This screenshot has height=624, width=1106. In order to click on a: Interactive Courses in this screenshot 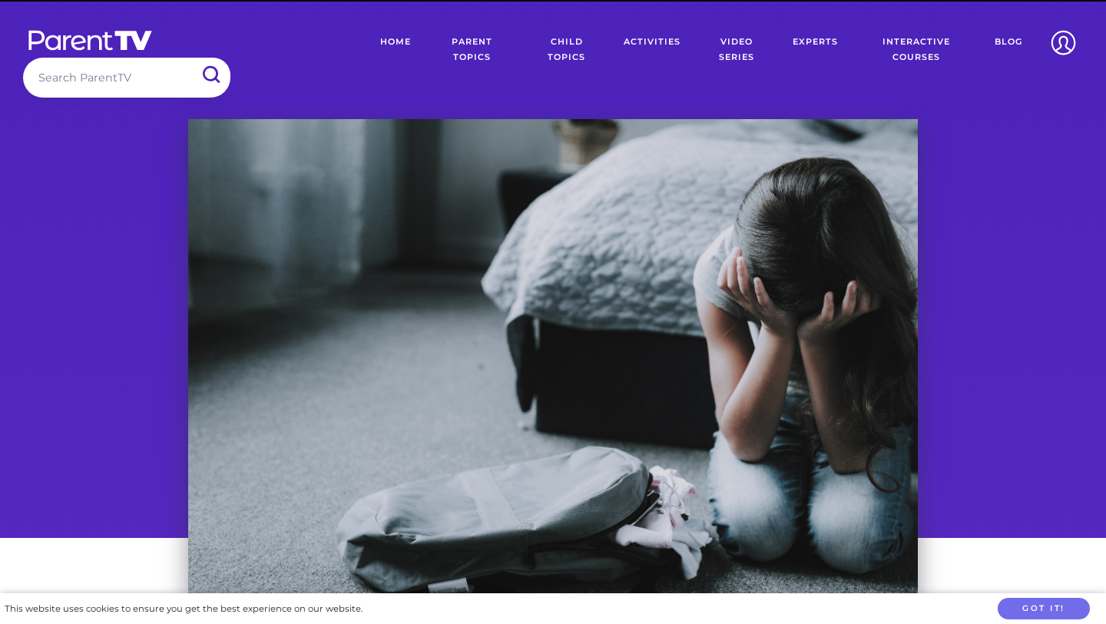, I will do `click(916, 50)`.